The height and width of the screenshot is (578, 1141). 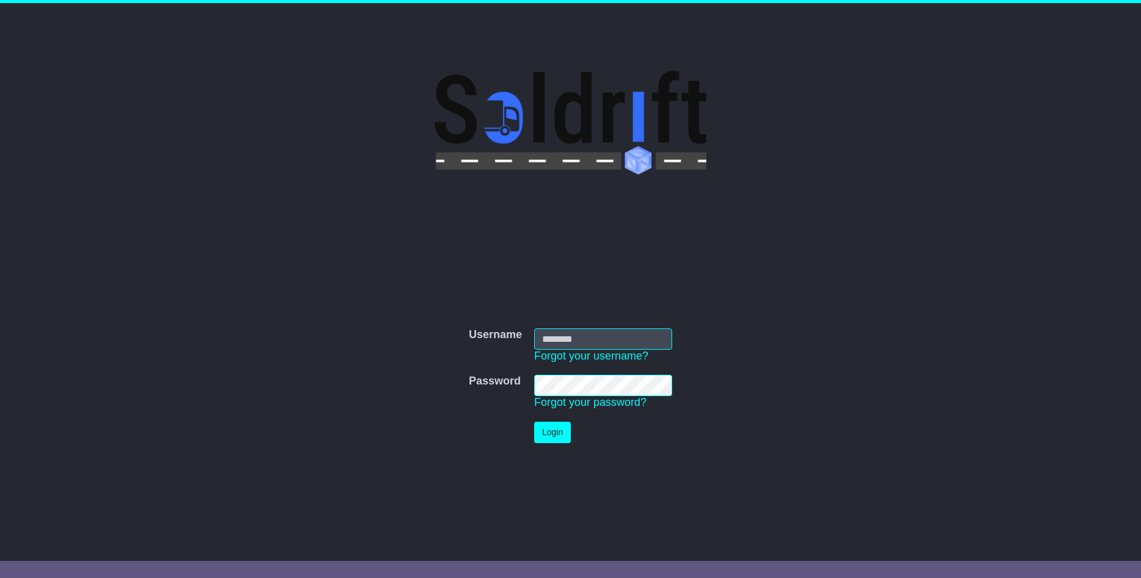 I want to click on a: Forgot your password?, so click(x=591, y=402).